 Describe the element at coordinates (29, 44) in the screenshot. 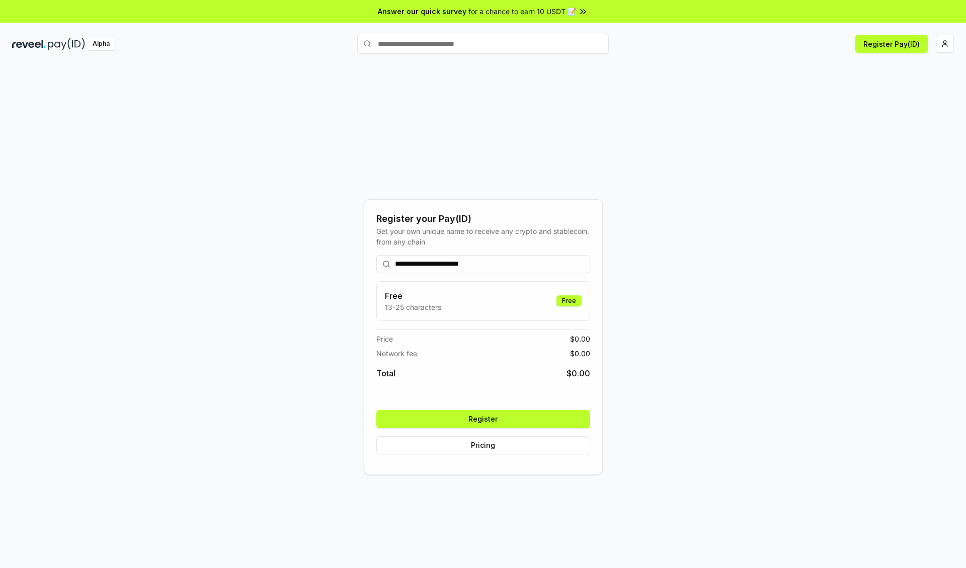

I see `img: reveel_dark` at that location.